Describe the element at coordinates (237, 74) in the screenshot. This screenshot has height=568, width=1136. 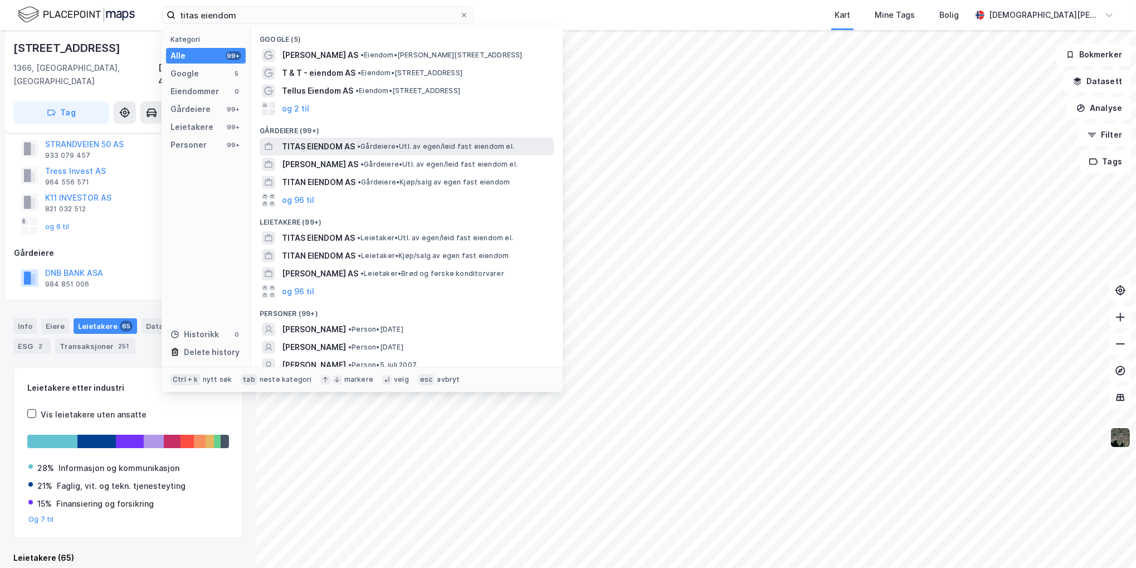
I see `div: 5` at that location.